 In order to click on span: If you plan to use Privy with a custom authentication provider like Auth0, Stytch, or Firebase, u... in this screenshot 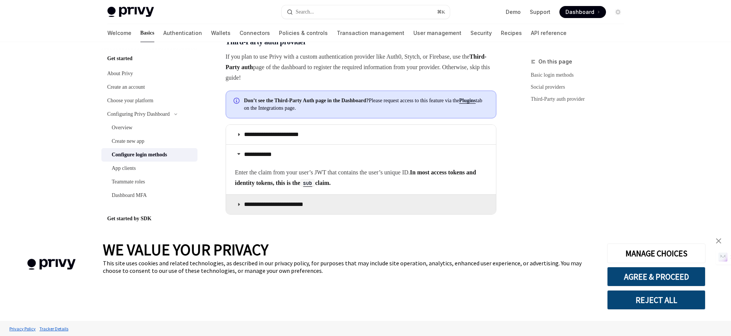, I will do `click(361, 67)`.